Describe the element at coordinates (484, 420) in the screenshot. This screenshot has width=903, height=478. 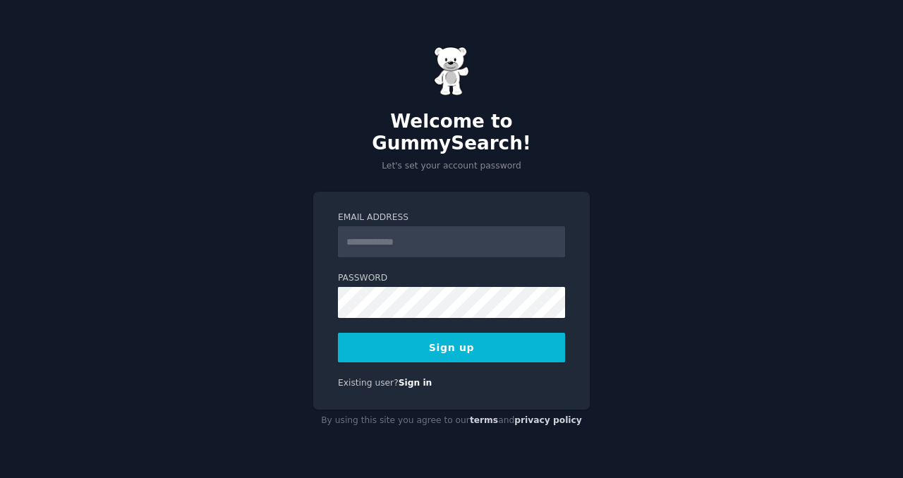
I see `a: terms` at that location.